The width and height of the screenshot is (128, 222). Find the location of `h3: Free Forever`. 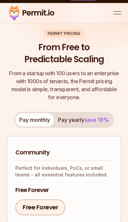

h3: Free Forever is located at coordinates (64, 190).